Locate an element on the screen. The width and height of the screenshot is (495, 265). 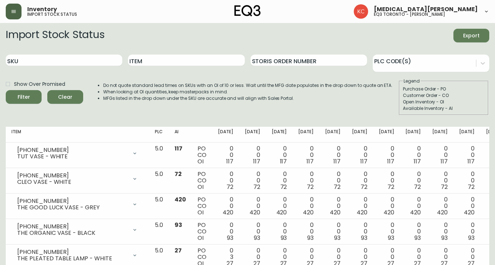
span: Inventory is located at coordinates (42, 9).